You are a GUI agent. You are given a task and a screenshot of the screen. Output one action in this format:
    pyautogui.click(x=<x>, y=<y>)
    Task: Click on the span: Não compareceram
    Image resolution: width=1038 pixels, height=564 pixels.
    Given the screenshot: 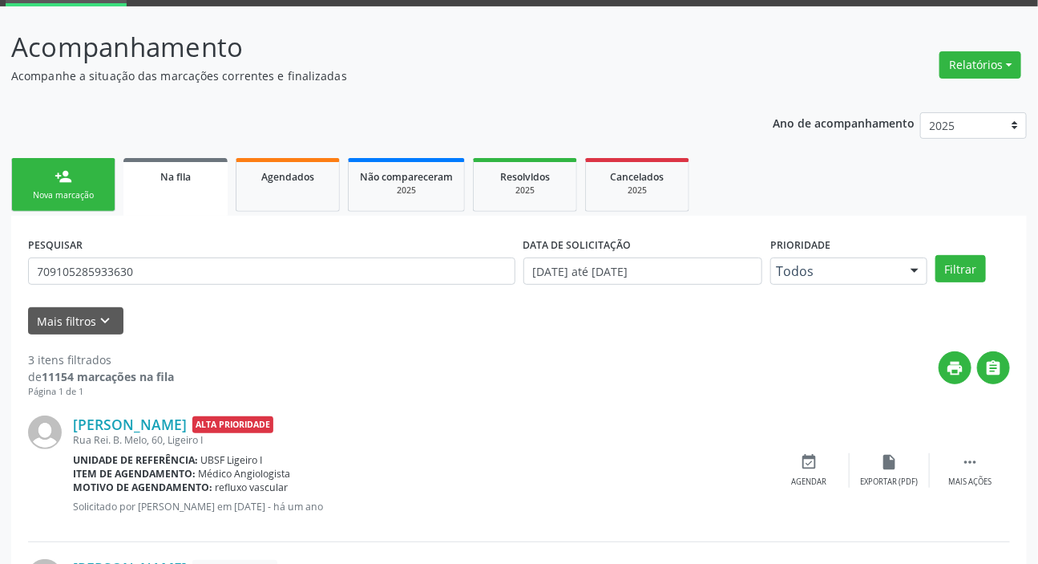 What is the action you would take?
    pyautogui.click(x=406, y=176)
    